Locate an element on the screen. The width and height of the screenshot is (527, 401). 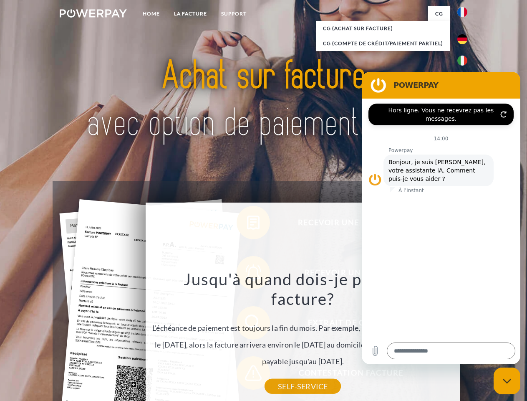
a: CG is located at coordinates (439, 14).